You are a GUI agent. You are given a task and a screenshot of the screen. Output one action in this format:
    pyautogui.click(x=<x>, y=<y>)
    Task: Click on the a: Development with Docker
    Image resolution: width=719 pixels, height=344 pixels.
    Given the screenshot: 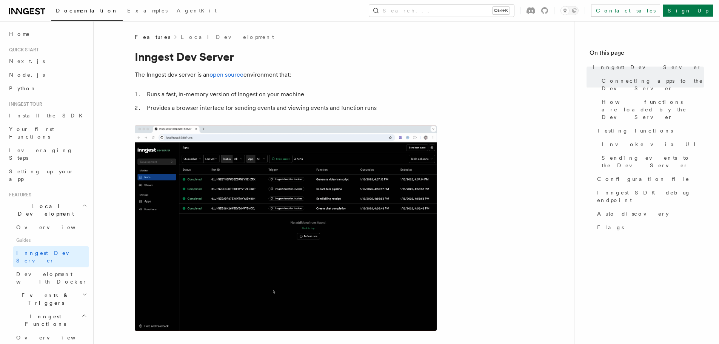 What is the action you would take?
    pyautogui.click(x=51, y=278)
    